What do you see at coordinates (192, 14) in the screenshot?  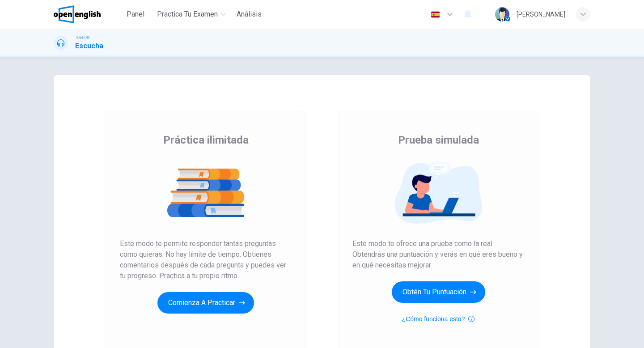 I see `button: Practica tu examen` at bounding box center [192, 14].